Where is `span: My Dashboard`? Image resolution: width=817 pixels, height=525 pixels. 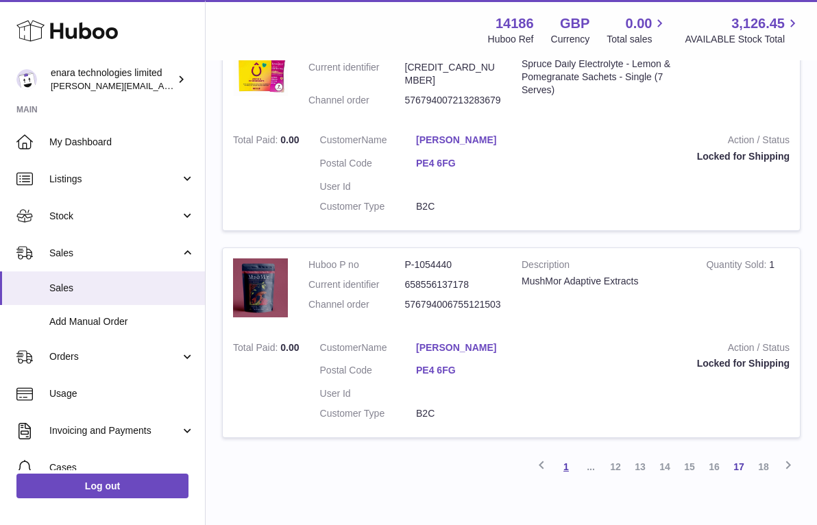 span: My Dashboard is located at coordinates (122, 142).